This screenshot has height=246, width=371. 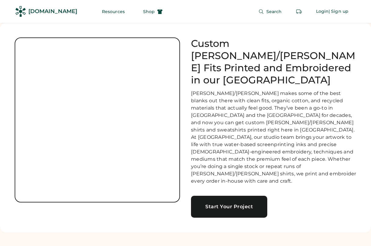 What do you see at coordinates (97, 120) in the screenshot?
I see `img: Photo shoot for Stanley/Stella including two people wearing sweatshirts.` at bounding box center [97, 120].